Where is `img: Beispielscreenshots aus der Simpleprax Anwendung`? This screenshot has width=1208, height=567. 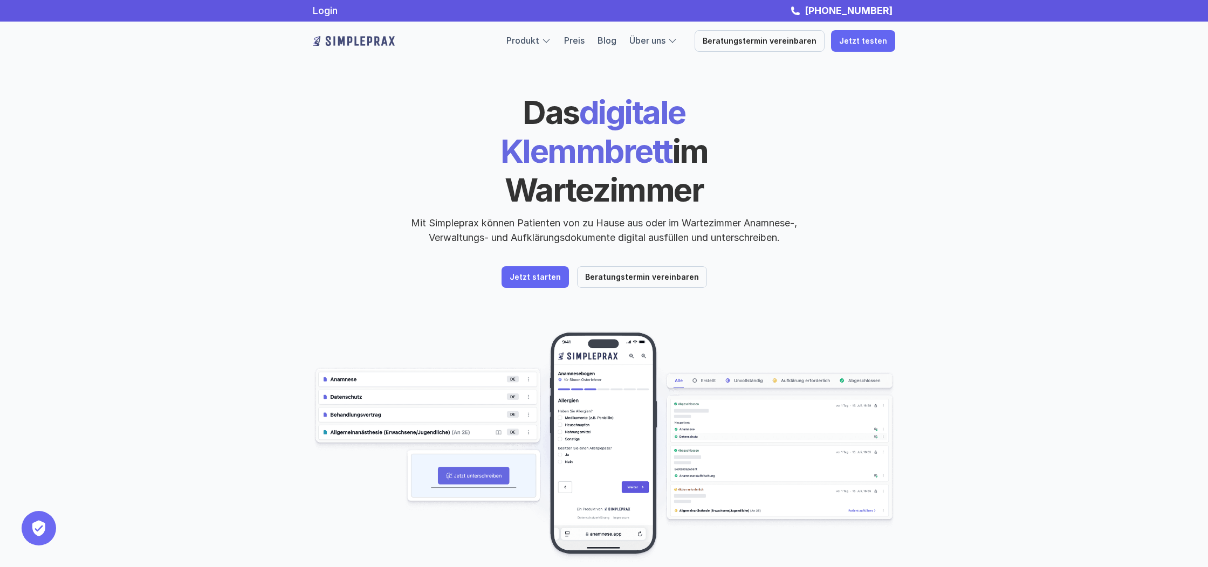 img: Beispielscreenshots aus der Simpleprax Anwendung is located at coordinates (604, 447).